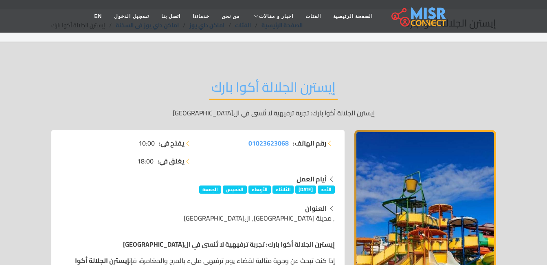  What do you see at coordinates (276, 16) in the screenshot?
I see `span: اخبار و مقالات` at bounding box center [276, 16].